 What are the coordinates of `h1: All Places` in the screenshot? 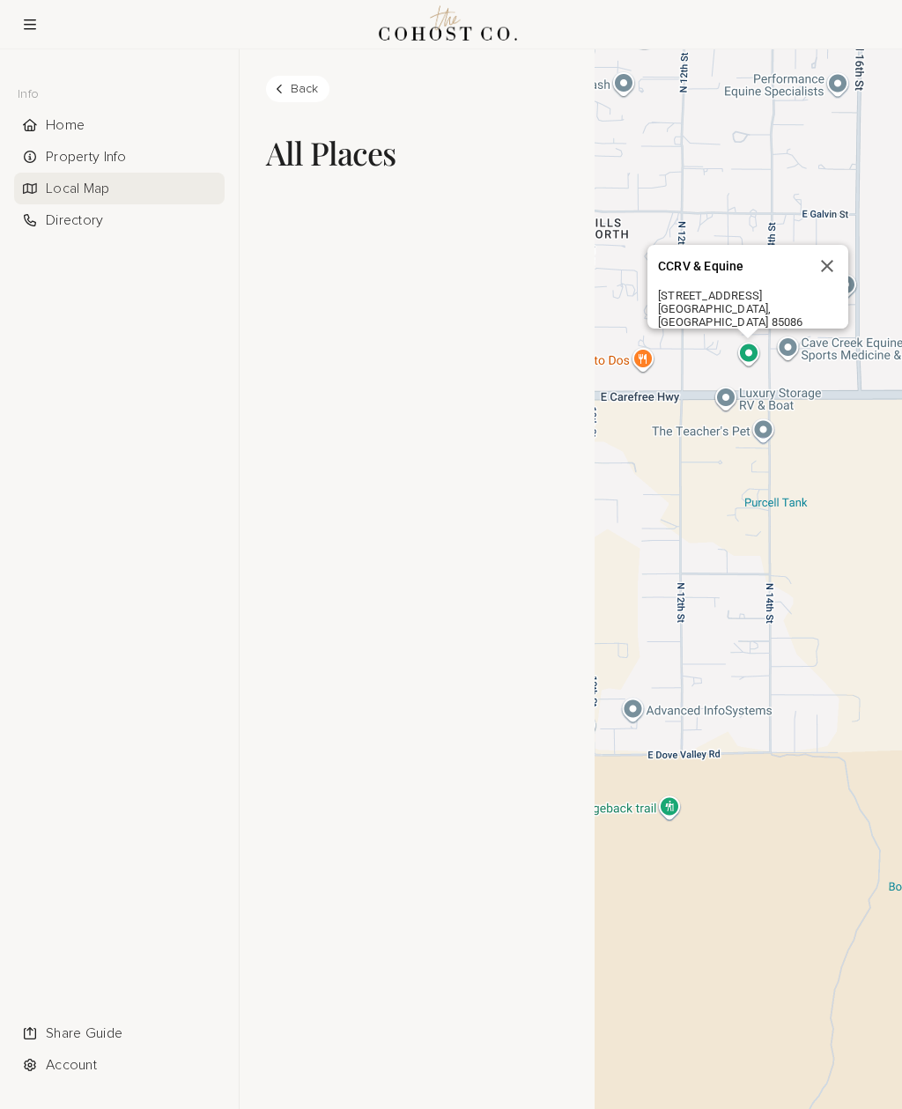 It's located at (417, 152).